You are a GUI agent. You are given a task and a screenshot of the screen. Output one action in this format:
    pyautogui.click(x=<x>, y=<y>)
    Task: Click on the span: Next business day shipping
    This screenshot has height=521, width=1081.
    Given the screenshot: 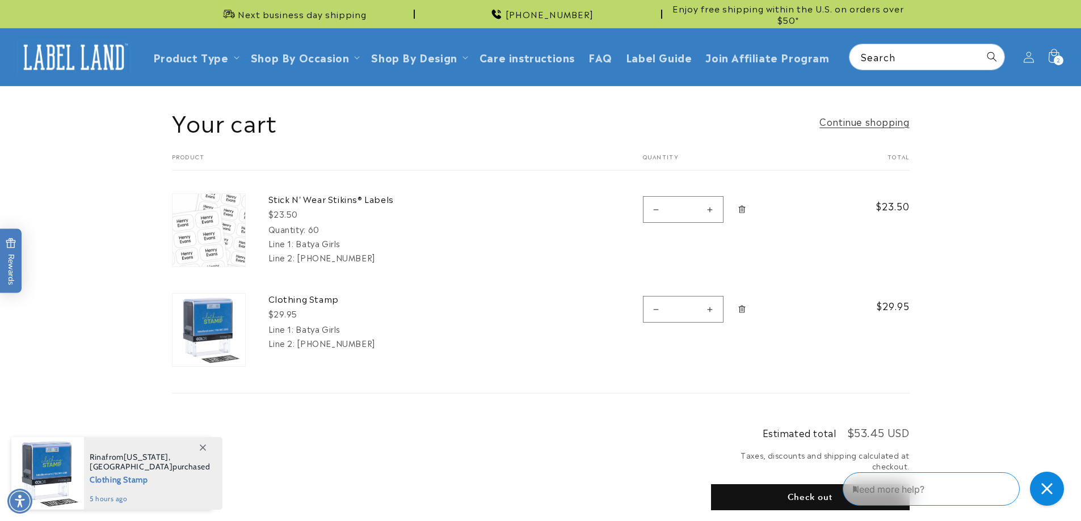 What is the action you would take?
    pyautogui.click(x=302, y=14)
    